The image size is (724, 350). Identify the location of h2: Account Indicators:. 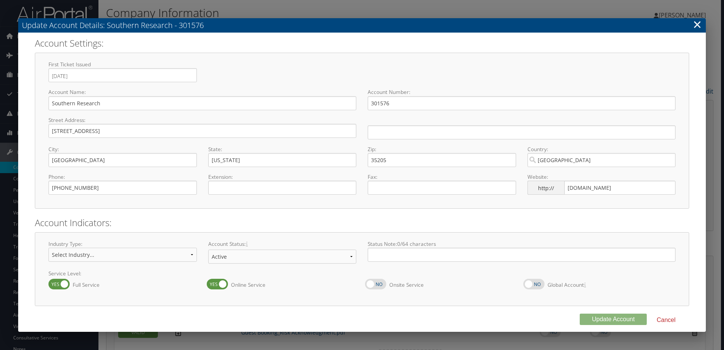
(362, 223).